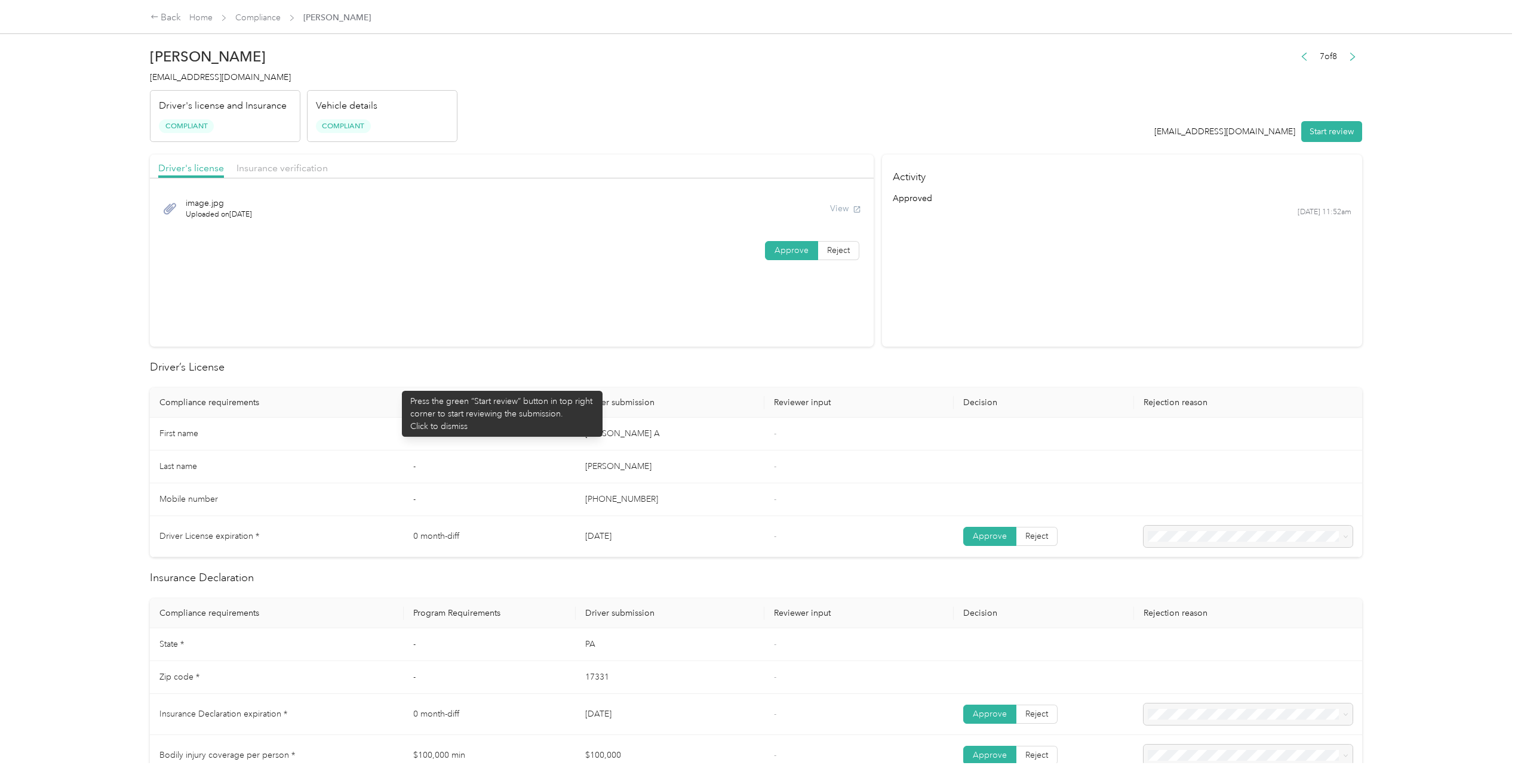 This screenshot has width=1518, height=784. What do you see at coordinates (178, 466) in the screenshot?
I see `span: Last name` at bounding box center [178, 466].